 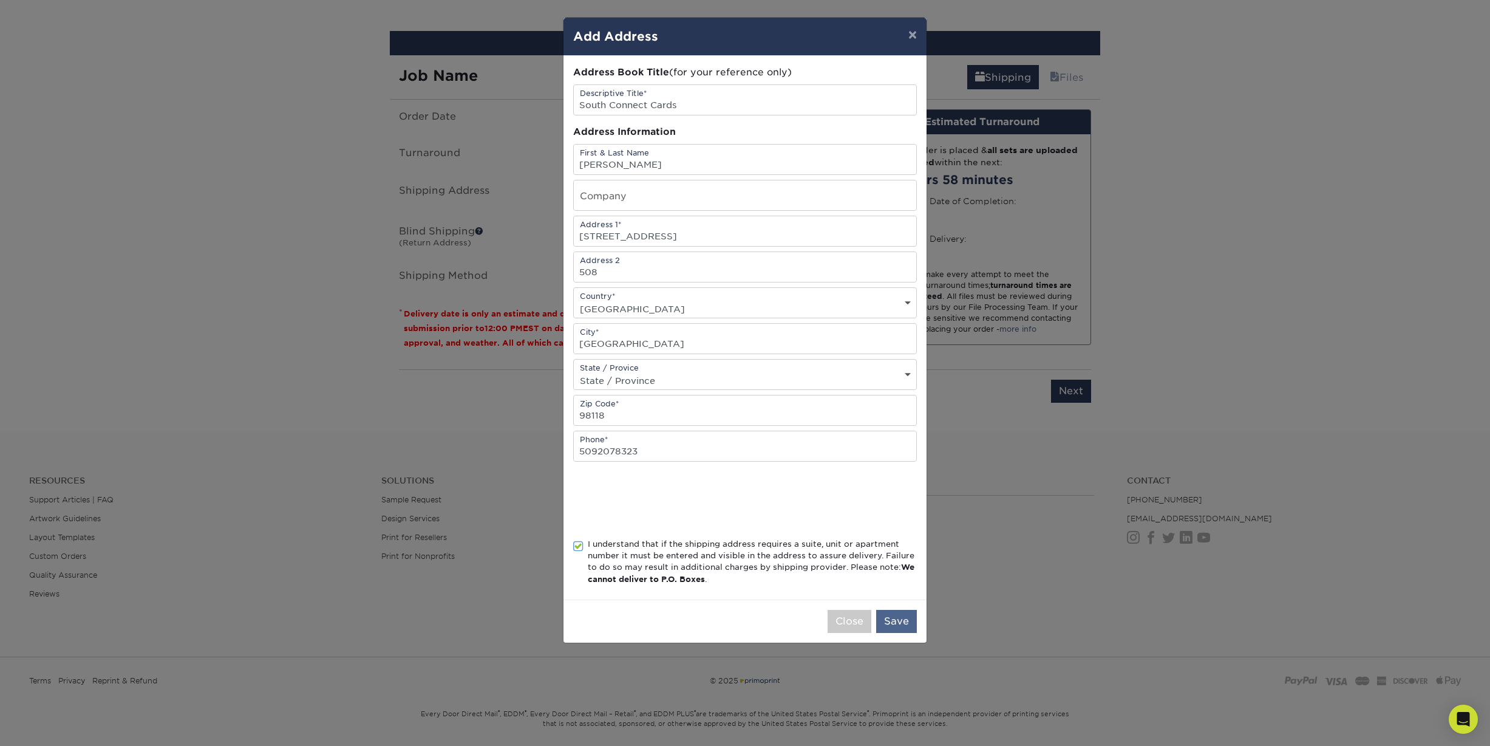 I want to click on h4: Add Address, so click(x=745, y=36).